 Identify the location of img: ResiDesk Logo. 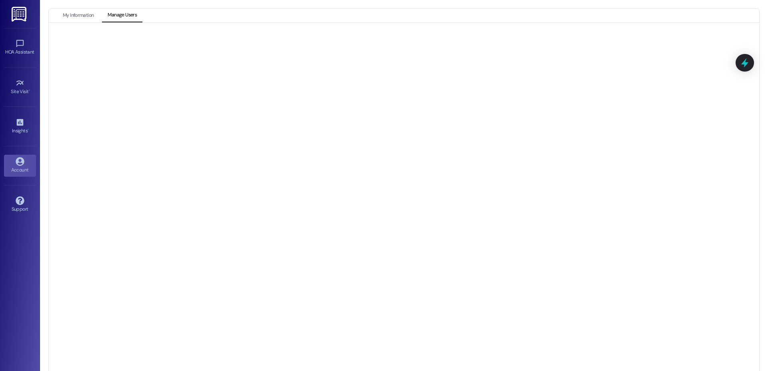
(20, 14).